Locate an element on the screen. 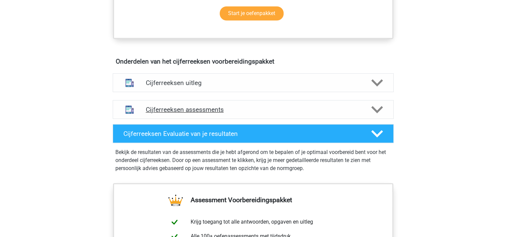 Image resolution: width=506 pixels, height=237 pixels. a: Cijferreeksen Evaluatie van je resultaten is located at coordinates (253, 133).